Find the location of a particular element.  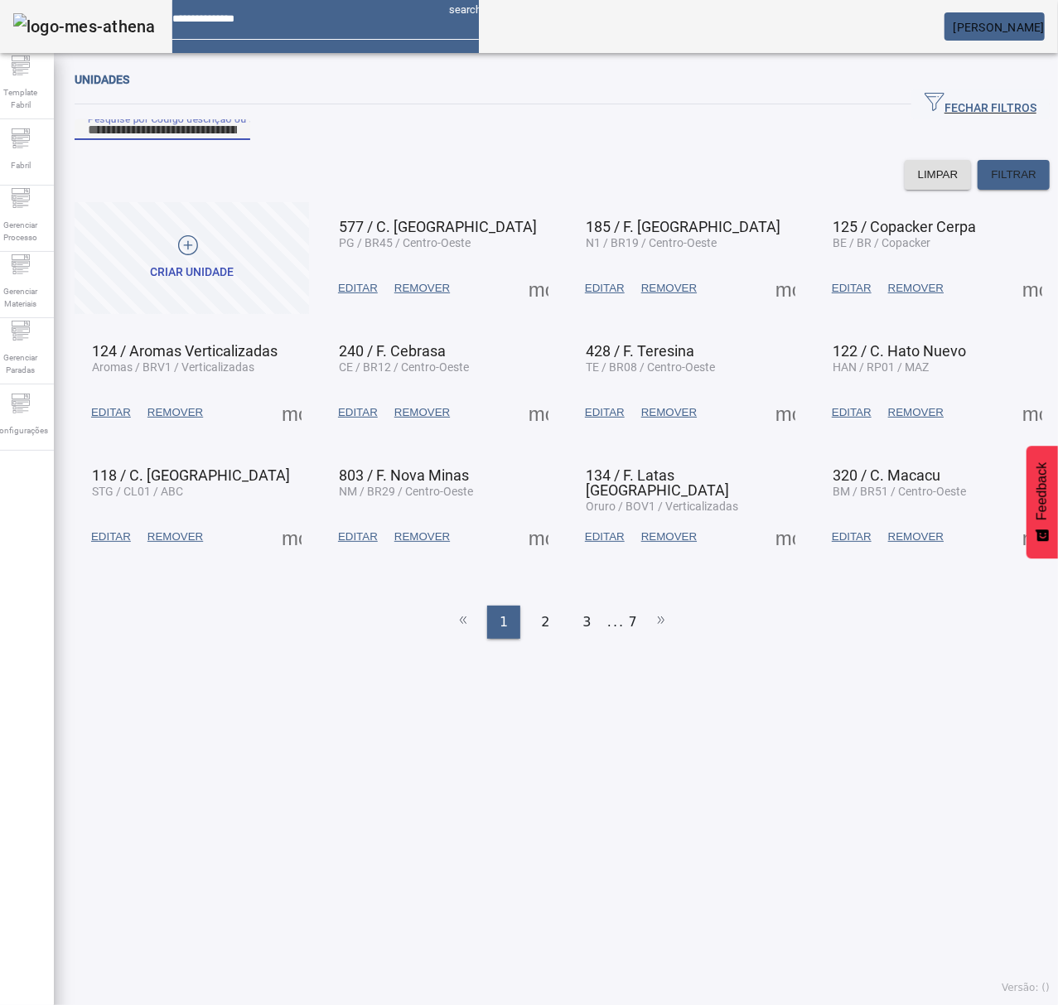

span: FECHAR FILTROS is located at coordinates (980, 104).